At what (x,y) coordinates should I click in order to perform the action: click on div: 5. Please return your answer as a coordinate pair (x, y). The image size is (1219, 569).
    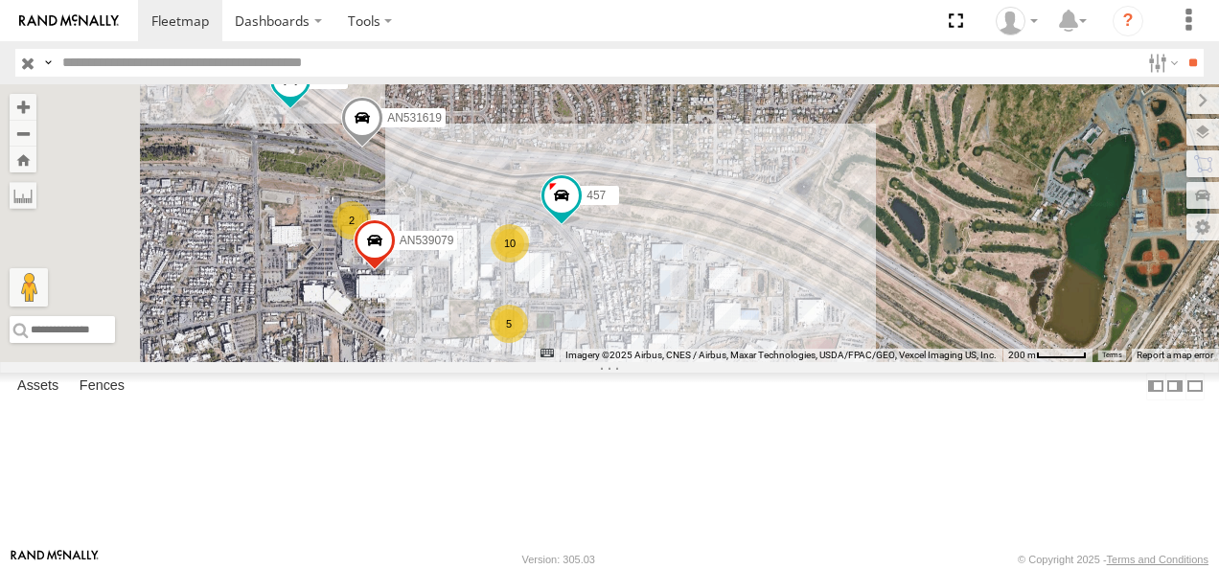
    Looking at the image, I should click on (509, 324).